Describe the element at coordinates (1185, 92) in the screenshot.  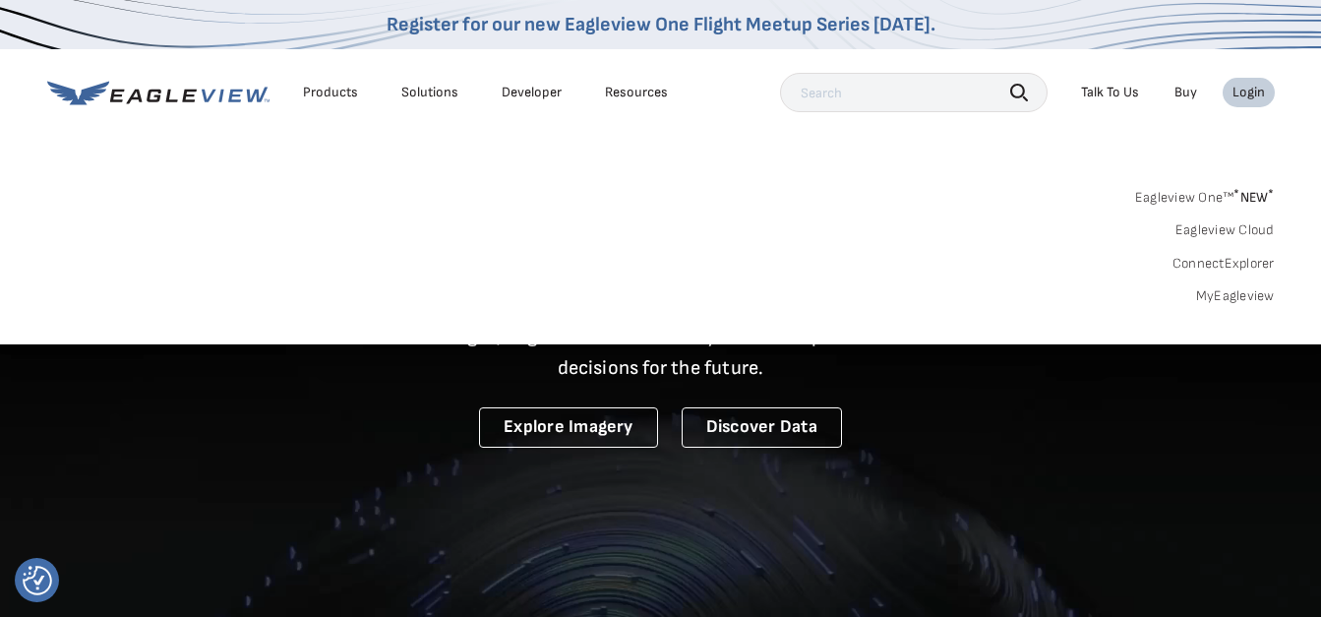
I see `a: Buy` at that location.